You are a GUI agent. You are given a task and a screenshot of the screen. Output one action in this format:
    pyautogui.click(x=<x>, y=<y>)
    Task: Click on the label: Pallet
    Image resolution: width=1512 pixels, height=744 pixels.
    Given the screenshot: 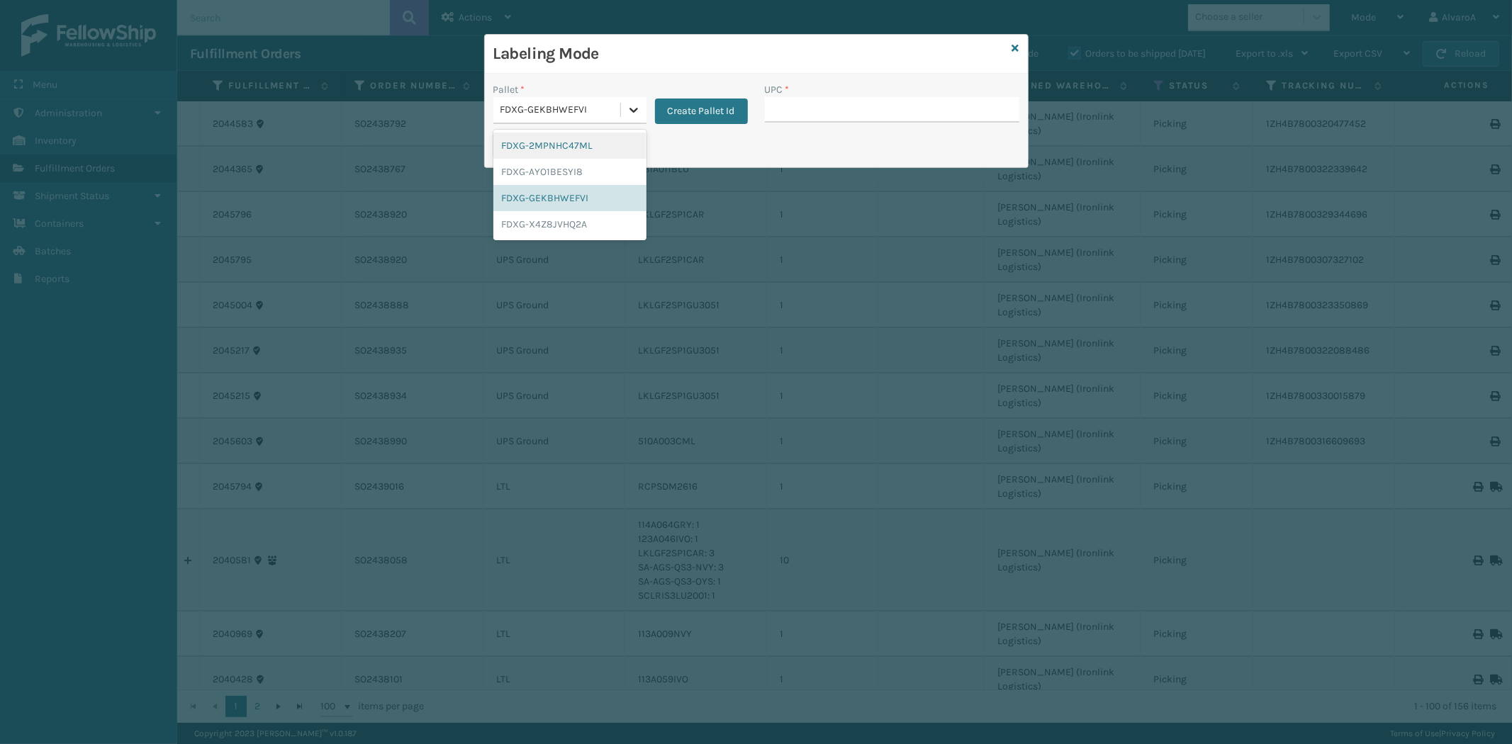 What is the action you would take?
    pyautogui.click(x=509, y=89)
    